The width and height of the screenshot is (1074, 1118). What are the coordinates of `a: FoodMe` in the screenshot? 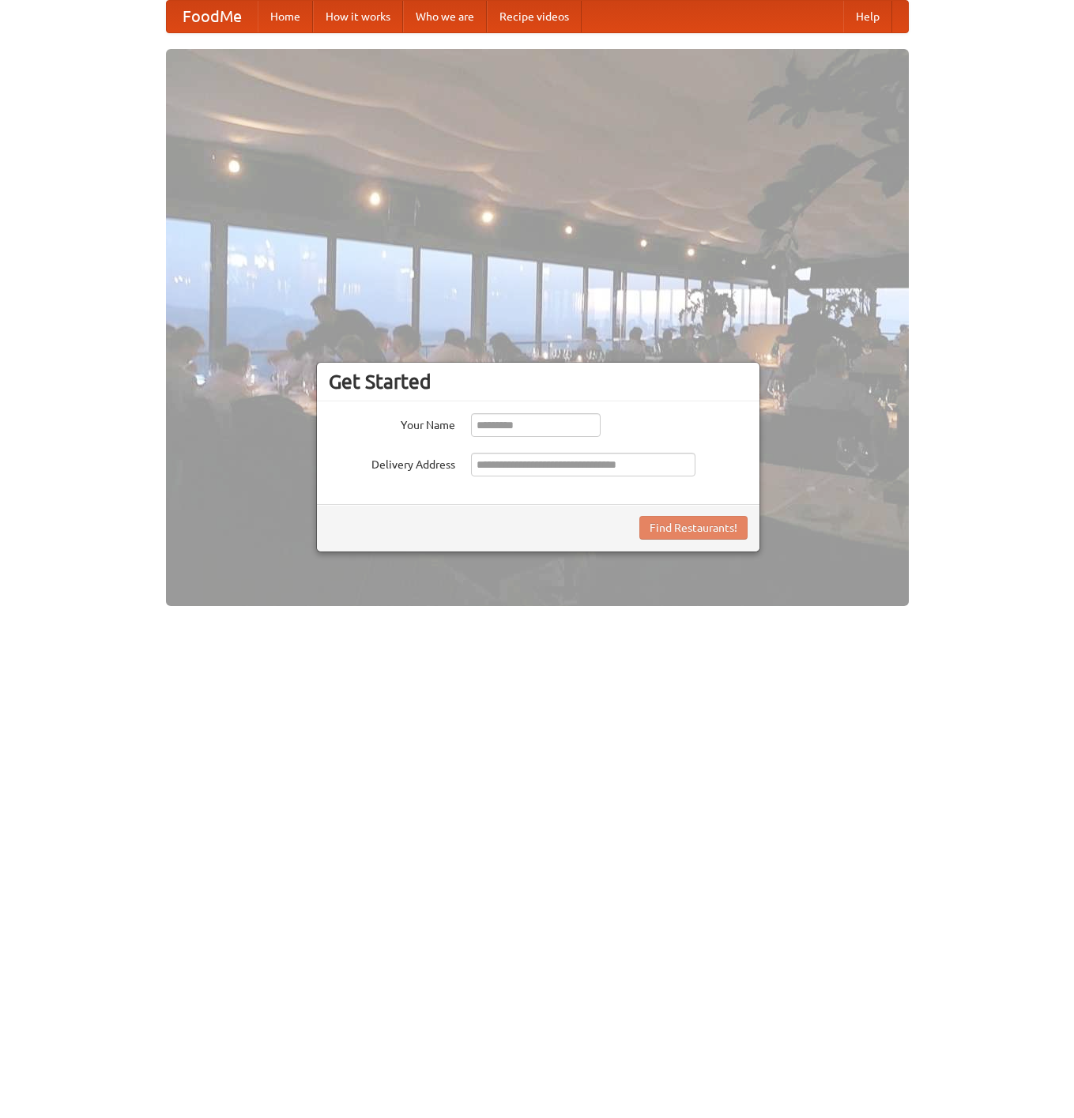 It's located at (212, 17).